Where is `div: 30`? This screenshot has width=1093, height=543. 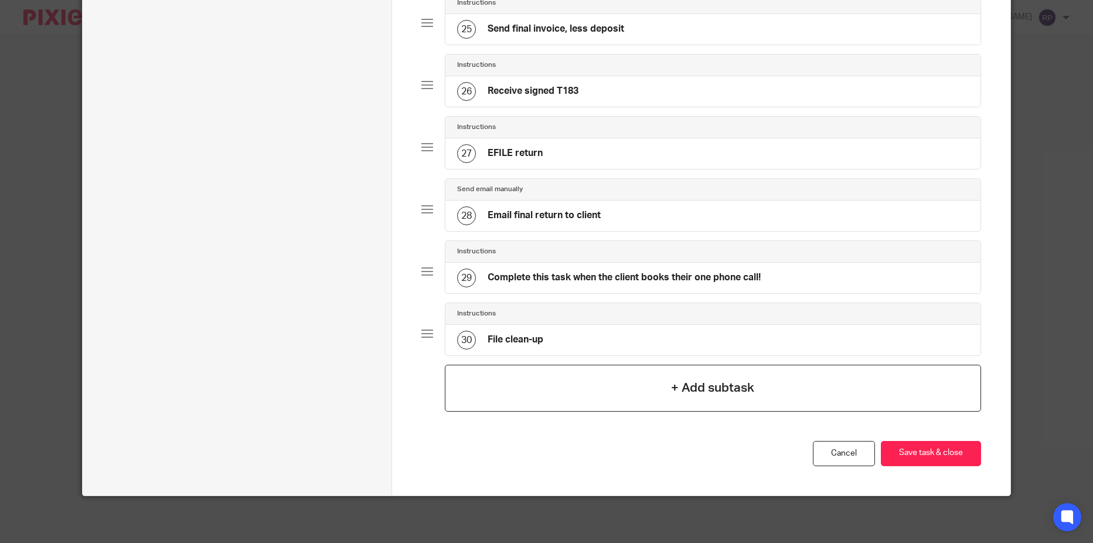
div: 30 is located at coordinates (467, 340).